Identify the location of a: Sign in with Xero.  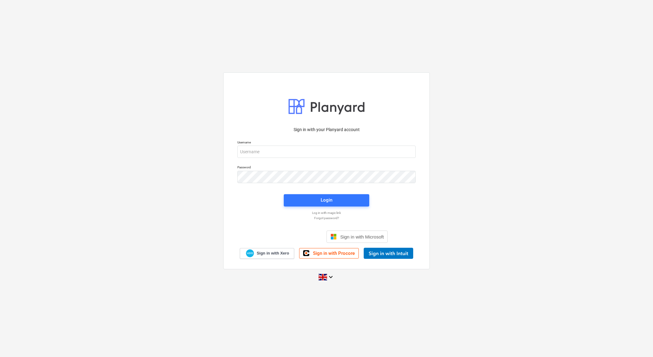
(267, 253).